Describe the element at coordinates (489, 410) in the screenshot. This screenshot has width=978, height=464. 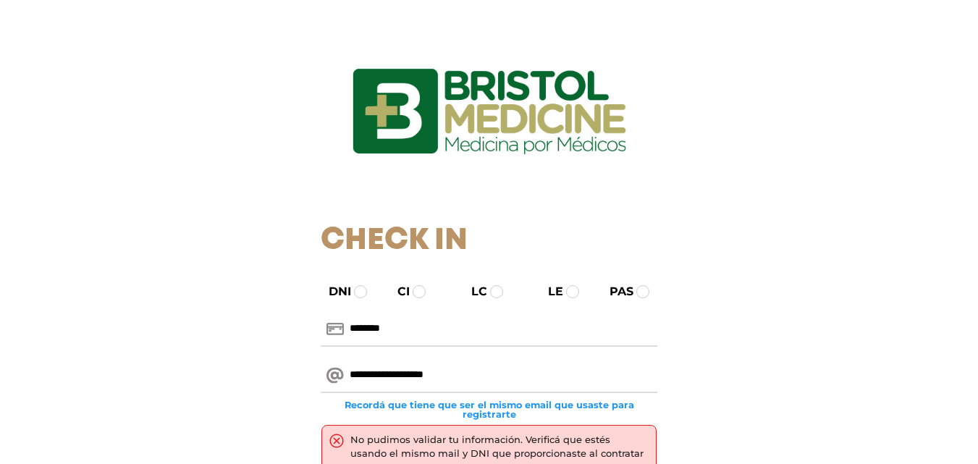
I see `small: Recordá que tiene que ser el mismo email que usaste para registrarte` at that location.